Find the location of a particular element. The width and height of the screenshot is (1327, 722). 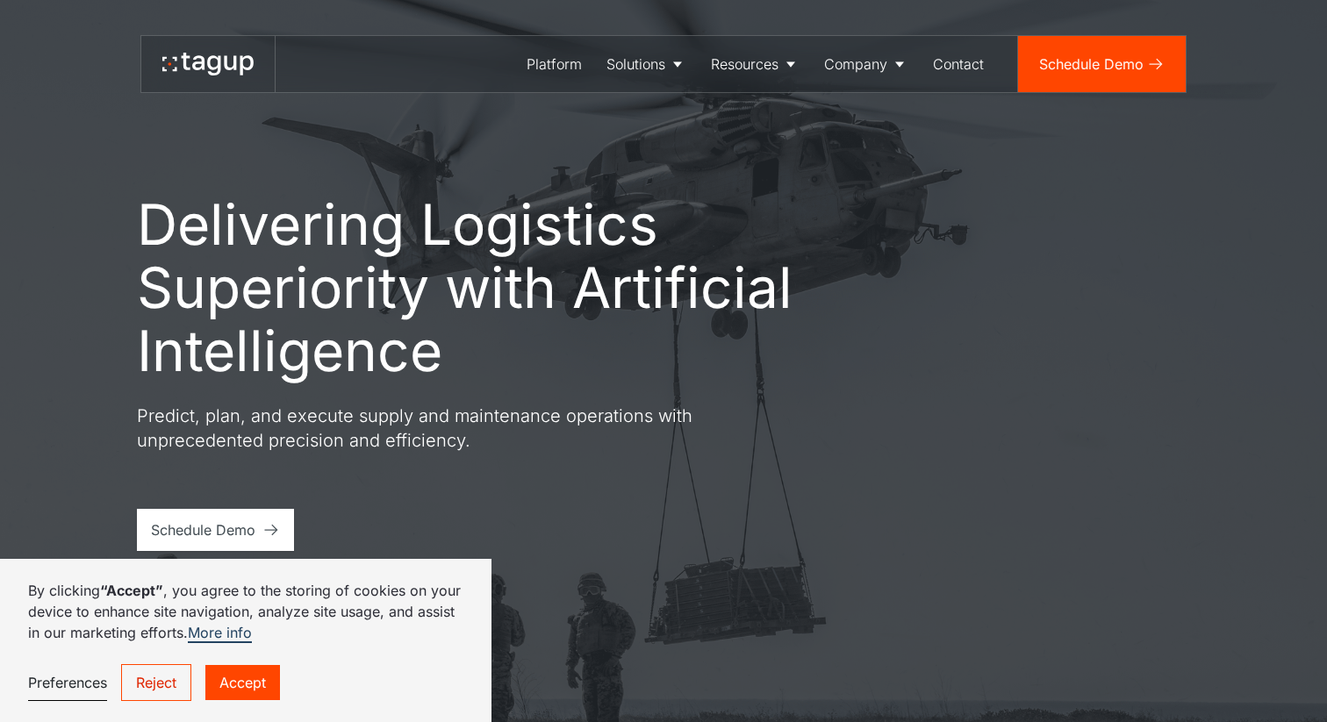

div: Platform is located at coordinates (554, 64).